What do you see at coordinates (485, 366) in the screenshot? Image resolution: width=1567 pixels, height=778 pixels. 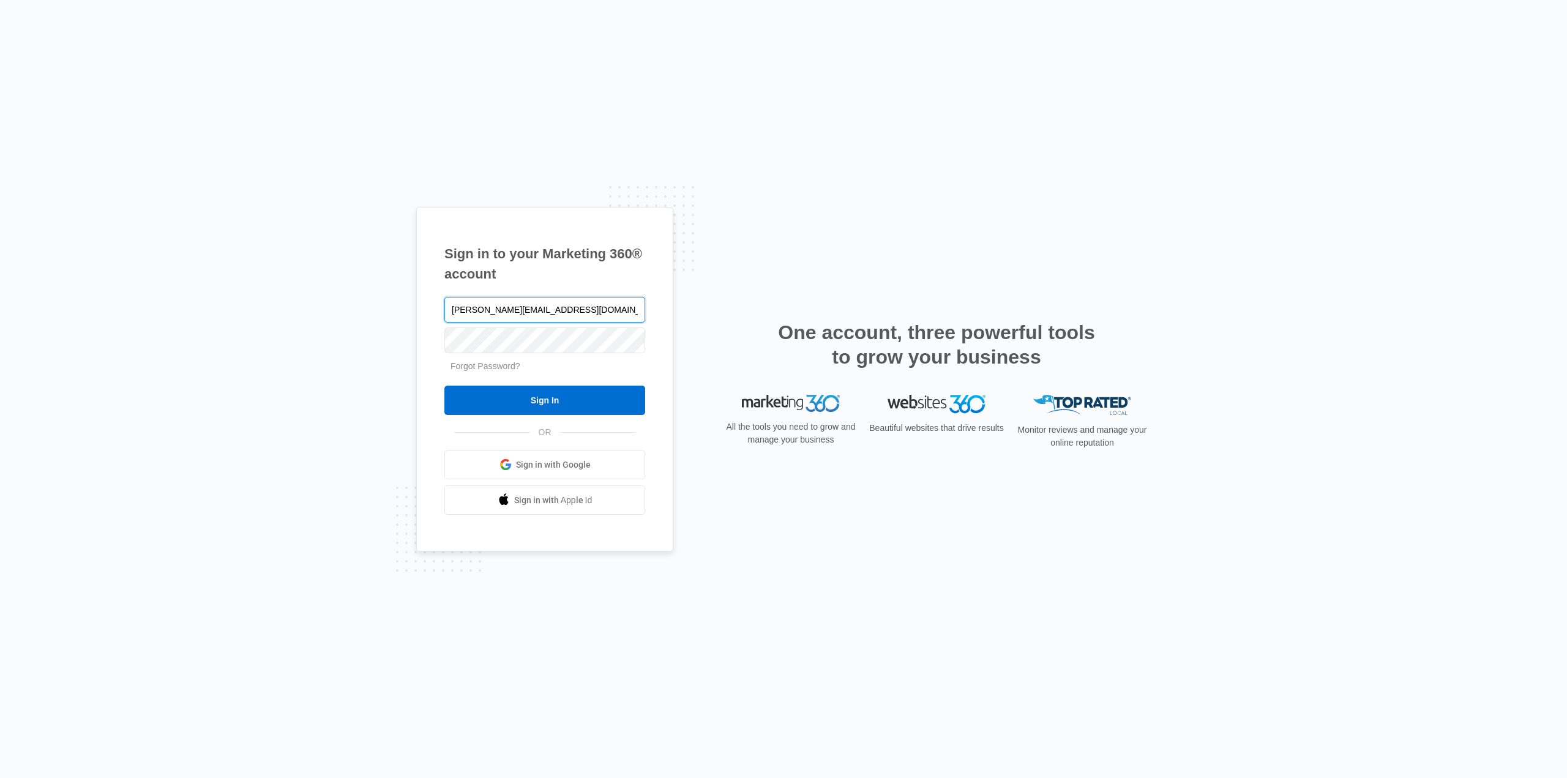 I see `a: Forgot Password?` at bounding box center [485, 366].